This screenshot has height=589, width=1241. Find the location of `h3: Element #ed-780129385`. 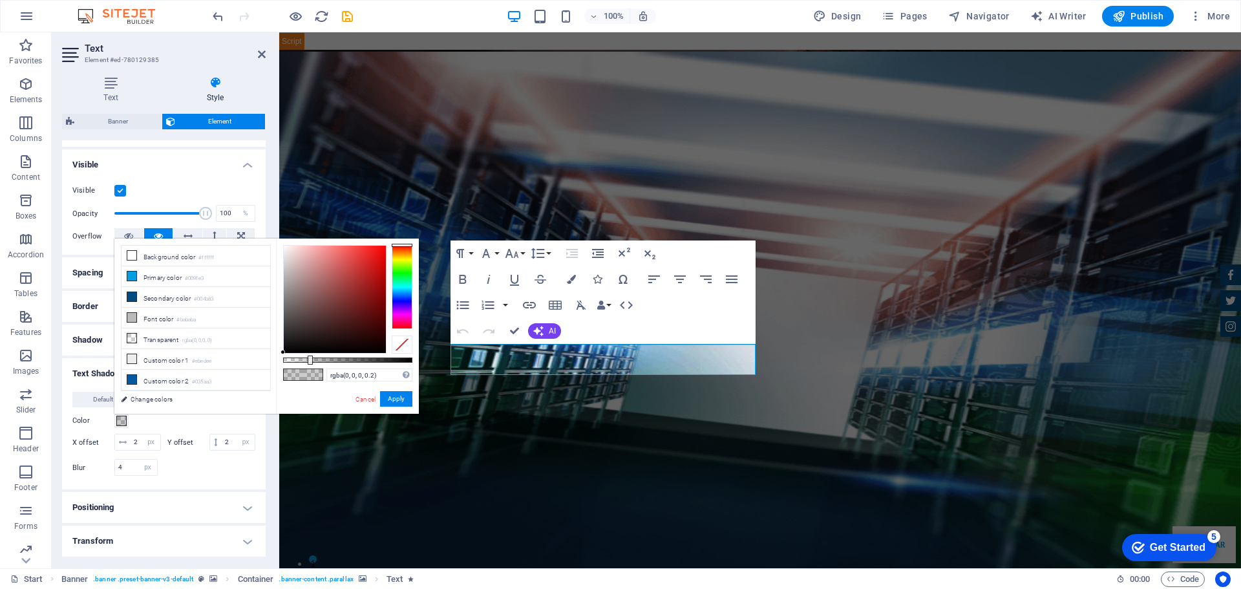

h3: Element #ed-780129385 is located at coordinates (162, 60).